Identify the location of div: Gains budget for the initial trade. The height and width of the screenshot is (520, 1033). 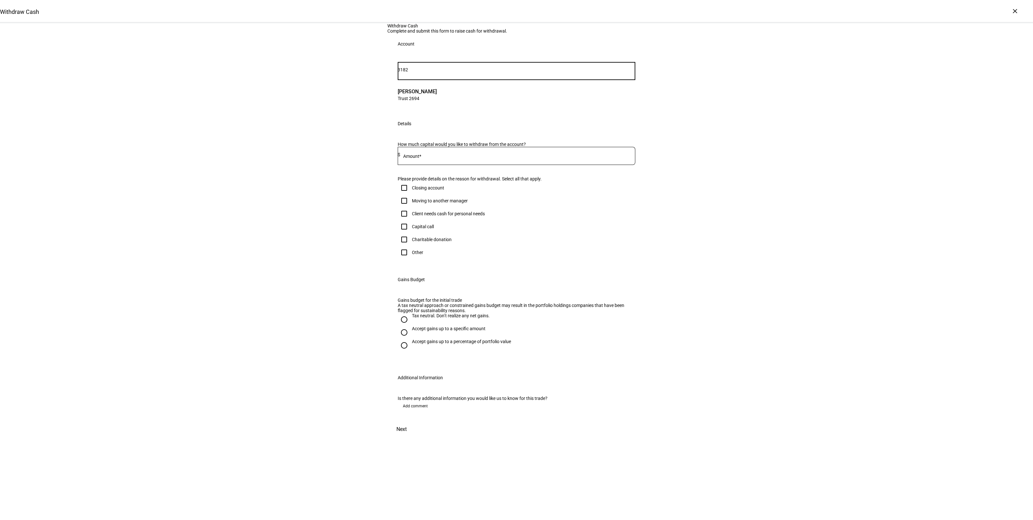
(517, 300).